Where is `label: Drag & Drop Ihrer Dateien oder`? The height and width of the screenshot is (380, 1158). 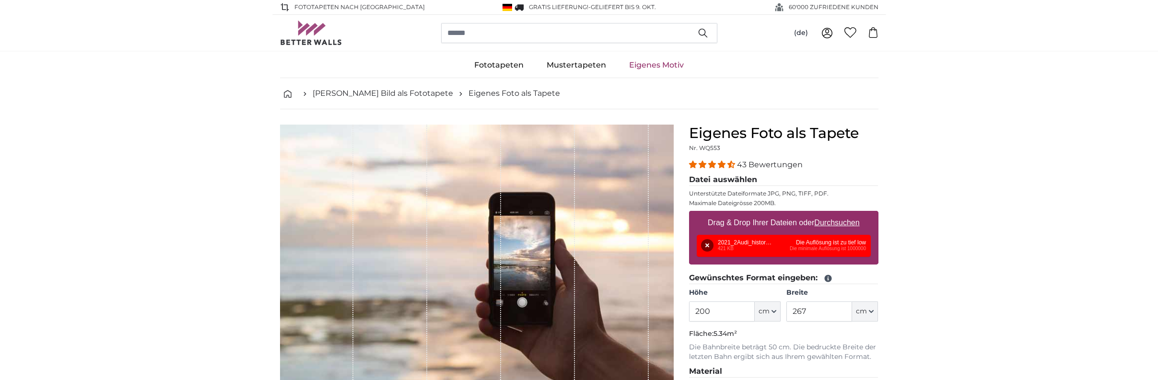 label: Drag & Drop Ihrer Dateien oder is located at coordinates (784, 223).